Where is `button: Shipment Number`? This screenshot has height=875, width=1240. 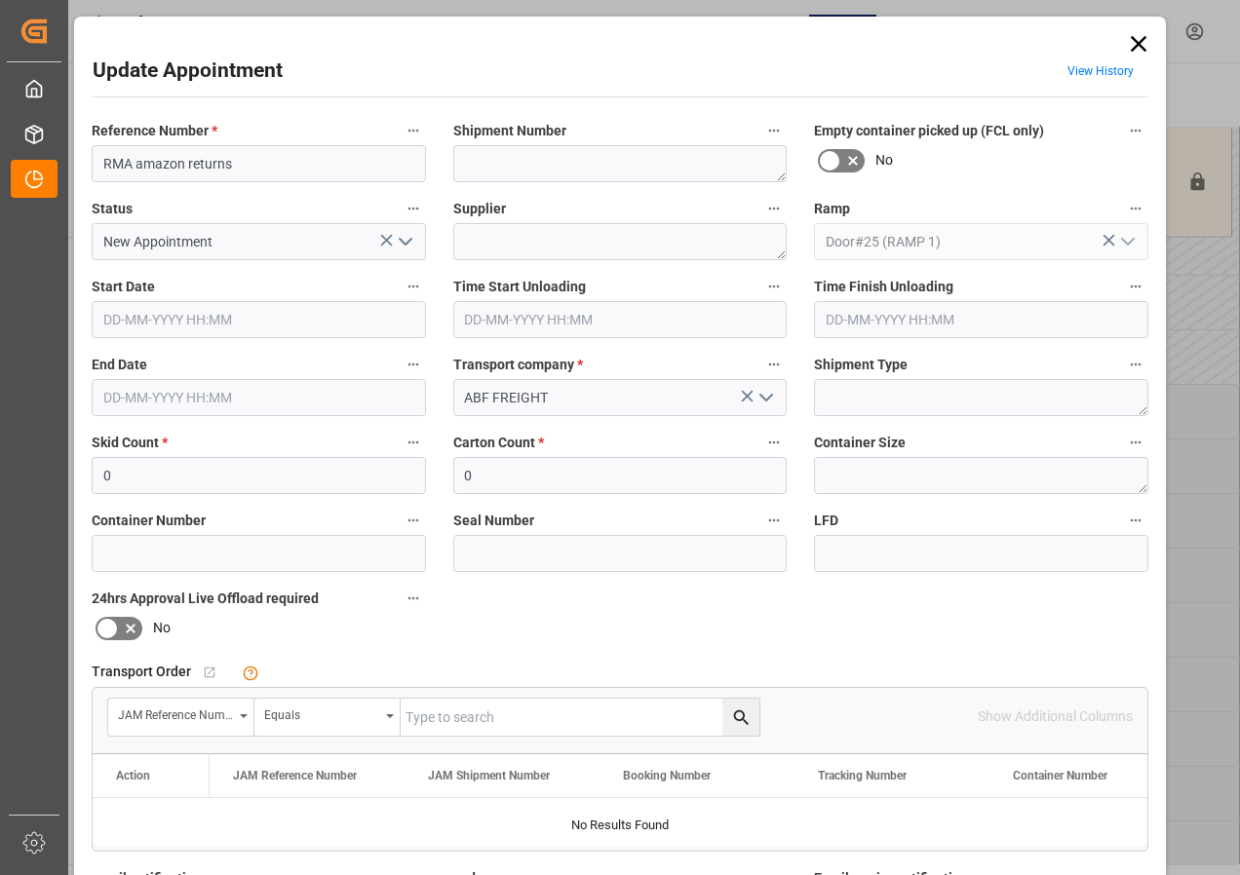 button: Shipment Number is located at coordinates (774, 131).